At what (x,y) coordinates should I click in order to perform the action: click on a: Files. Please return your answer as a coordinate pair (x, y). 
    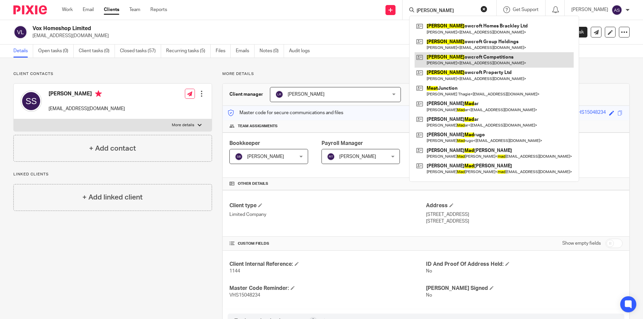
    Looking at the image, I should click on (223, 51).